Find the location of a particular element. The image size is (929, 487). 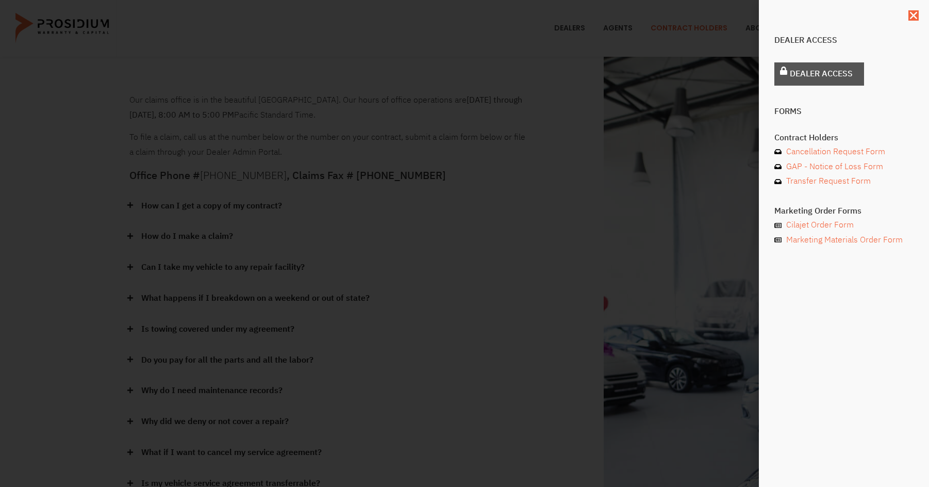

a: Close is located at coordinates (913, 15).